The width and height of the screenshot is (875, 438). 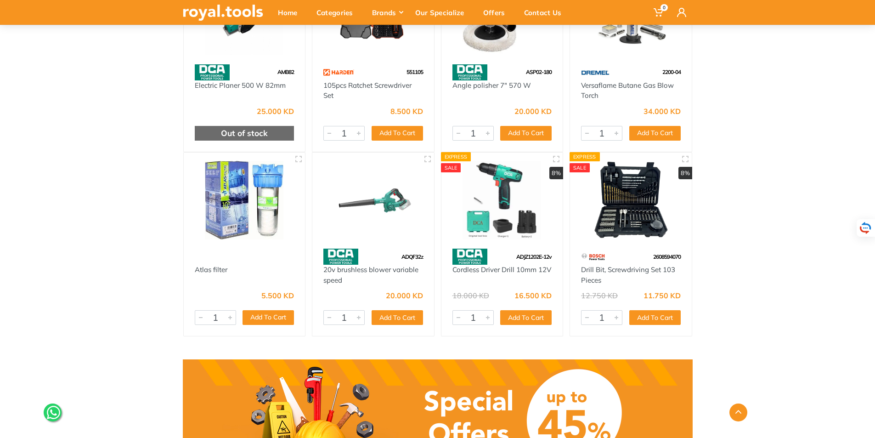 What do you see at coordinates (277, 295) in the screenshot?
I see `div: 5.500 KD` at bounding box center [277, 295].